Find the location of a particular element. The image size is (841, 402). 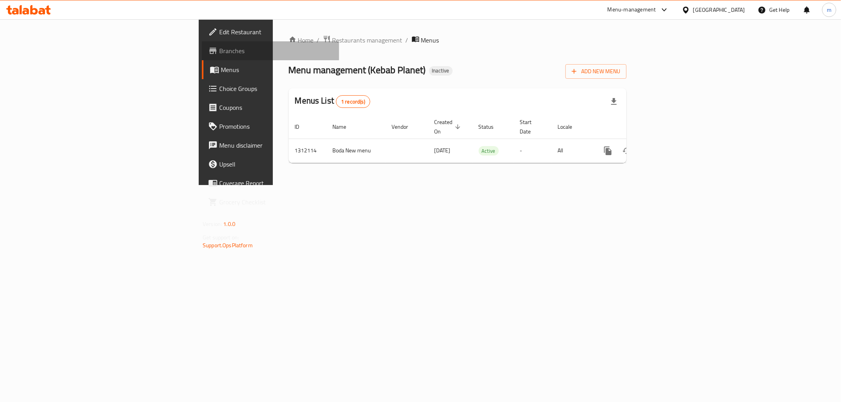

span: 1.0.0 is located at coordinates (229, 224).